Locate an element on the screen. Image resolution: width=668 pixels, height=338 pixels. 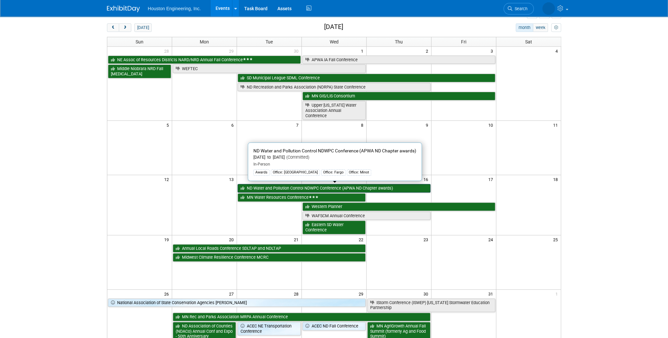
a: Search is located at coordinates (519, 9).